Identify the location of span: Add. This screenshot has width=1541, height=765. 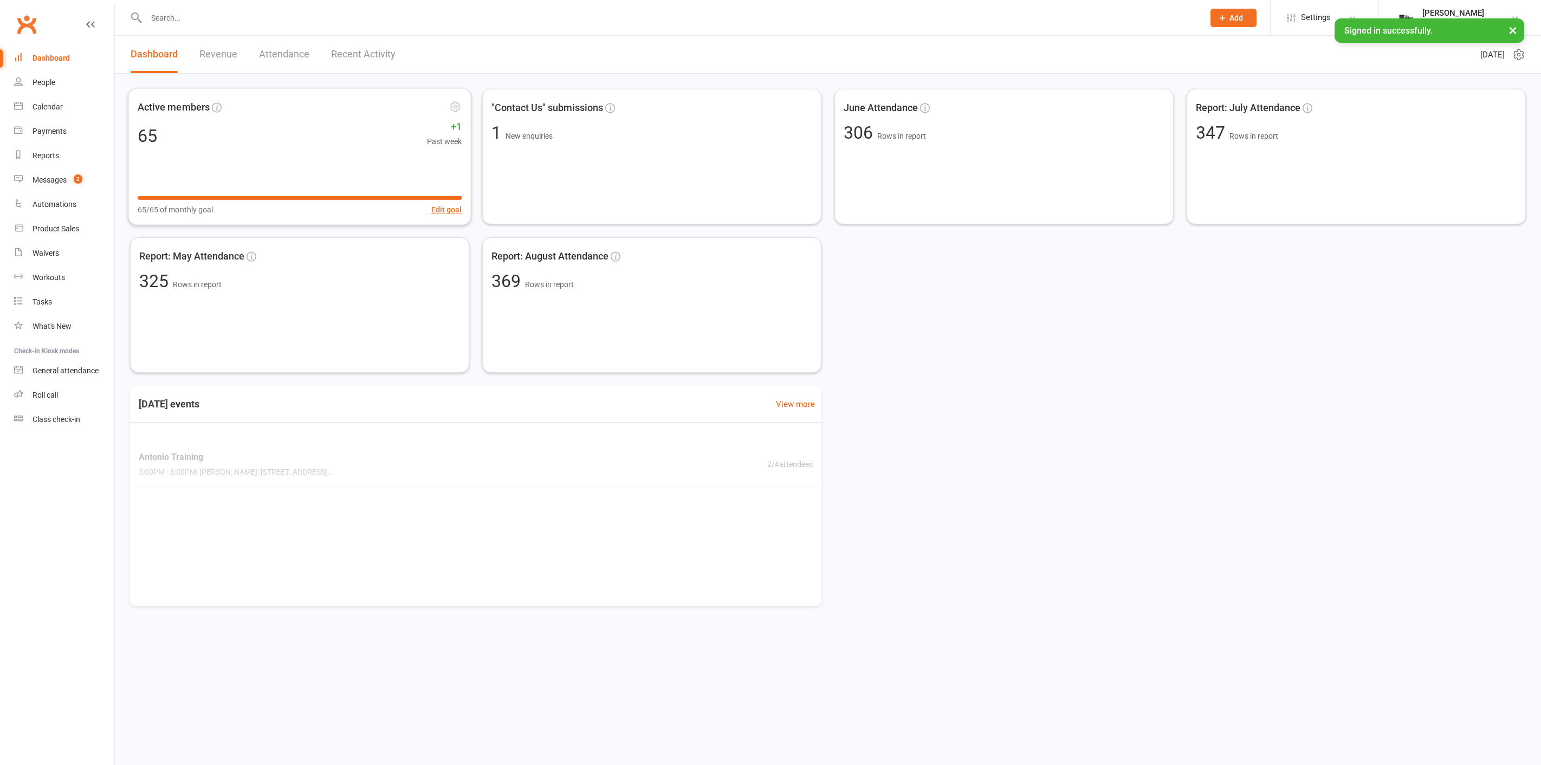
(1236, 18).